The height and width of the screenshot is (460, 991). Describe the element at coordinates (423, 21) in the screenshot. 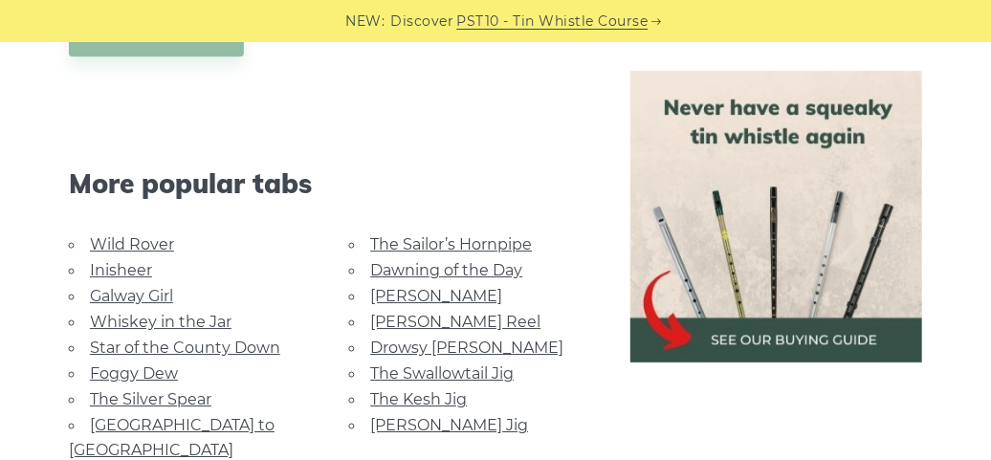

I see `span: Discover` at that location.